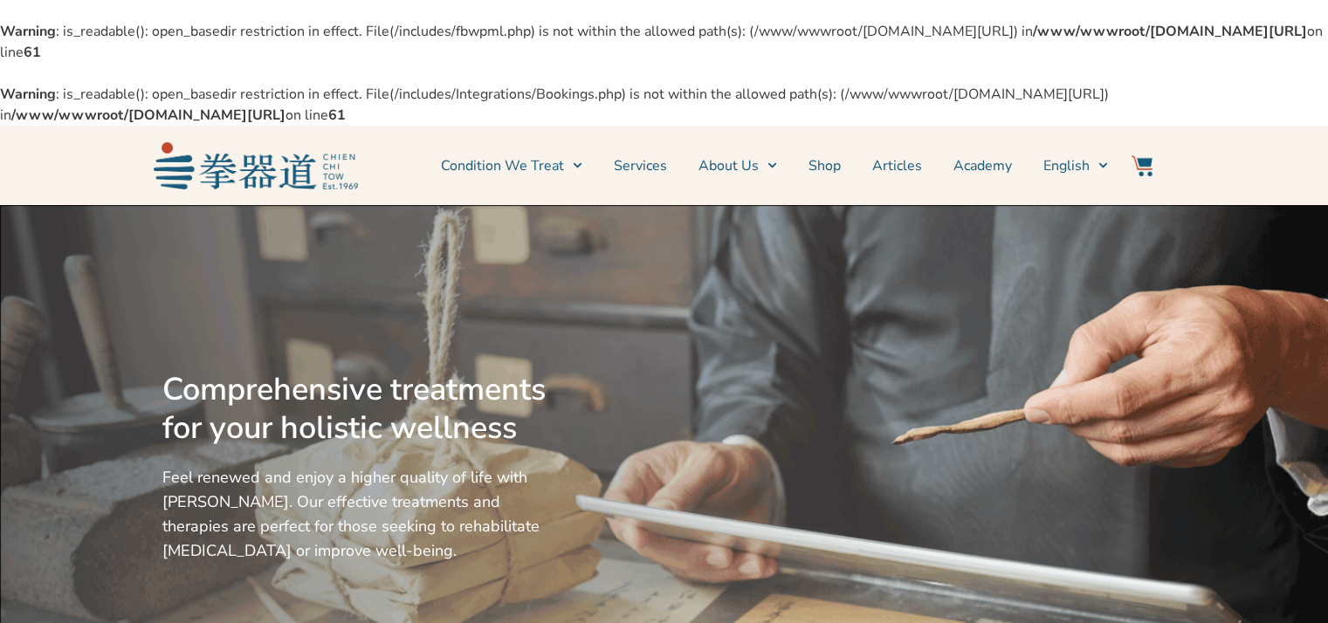 Image resolution: width=1328 pixels, height=623 pixels. What do you see at coordinates (640, 166) in the screenshot?
I see `a: Services` at bounding box center [640, 166].